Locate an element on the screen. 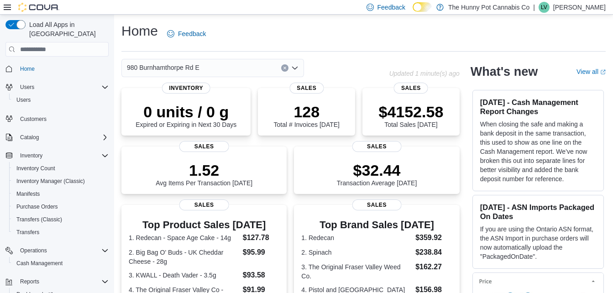  button: Inventory Manager (Classic) is located at coordinates (61, 181).